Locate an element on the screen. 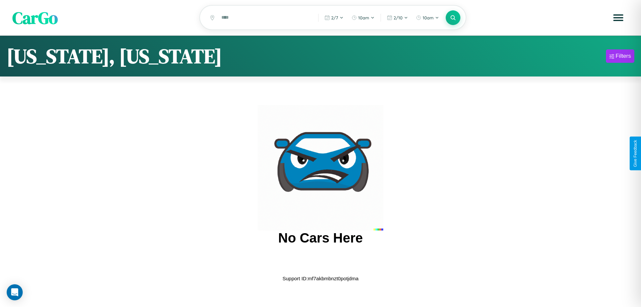  button: 2/7 is located at coordinates (334, 18).